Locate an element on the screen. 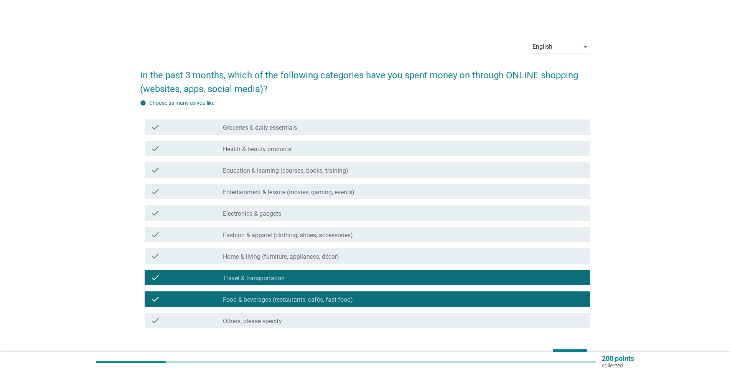 This screenshot has height=372, width=730. label: Home & living (furniture, appliances, décor) is located at coordinates (281, 257).